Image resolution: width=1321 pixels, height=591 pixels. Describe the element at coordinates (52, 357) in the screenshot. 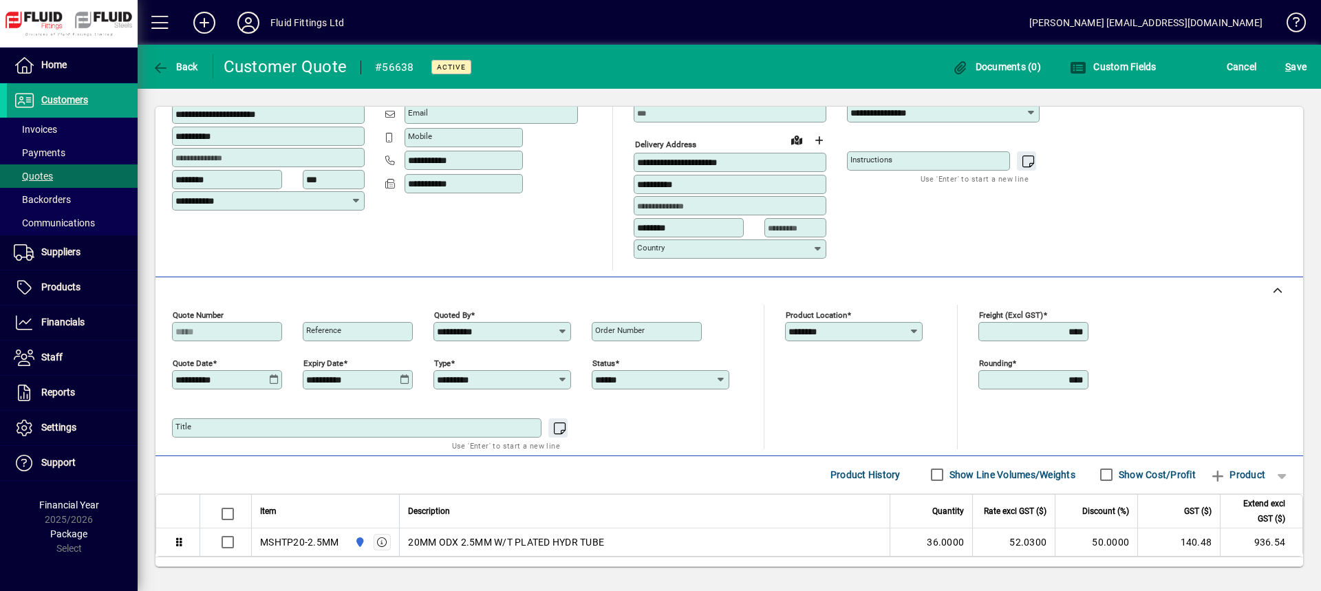

I see `span: Staff` at that location.